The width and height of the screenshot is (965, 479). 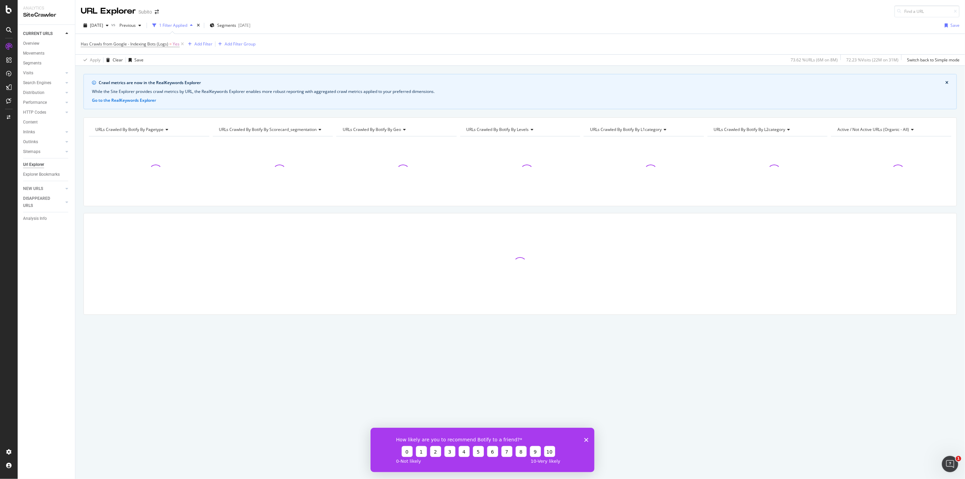 I want to click on button: Clear, so click(x=113, y=60).